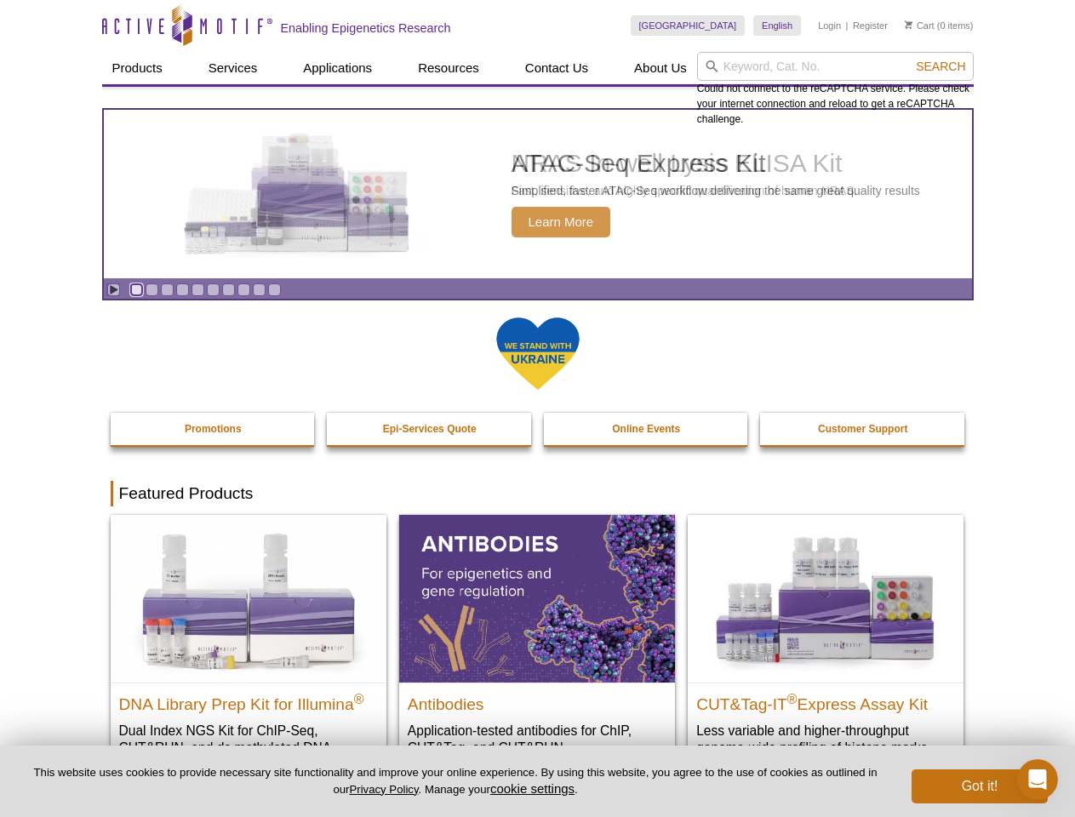  Describe the element at coordinates (532, 788) in the screenshot. I see `button: cookie settings` at that location.